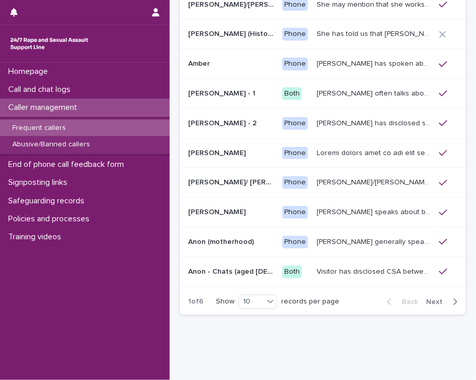 The height and width of the screenshot is (380, 476). Describe the element at coordinates (222, 241) in the screenshot. I see `p: Anon (motherhood)` at that location.